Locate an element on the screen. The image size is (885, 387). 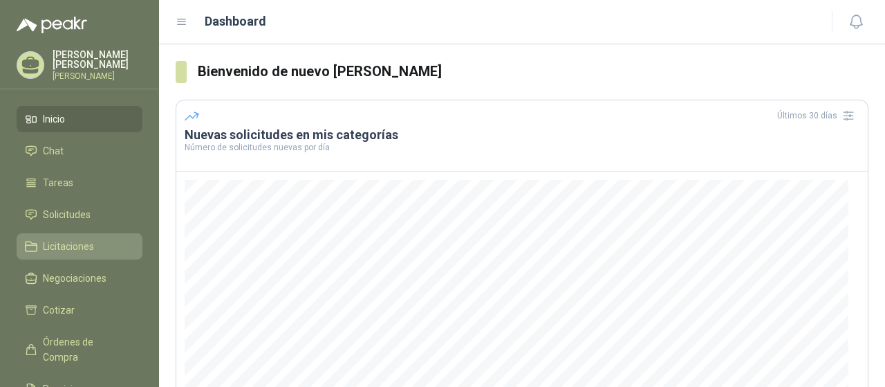
span: Chat is located at coordinates (53, 151).